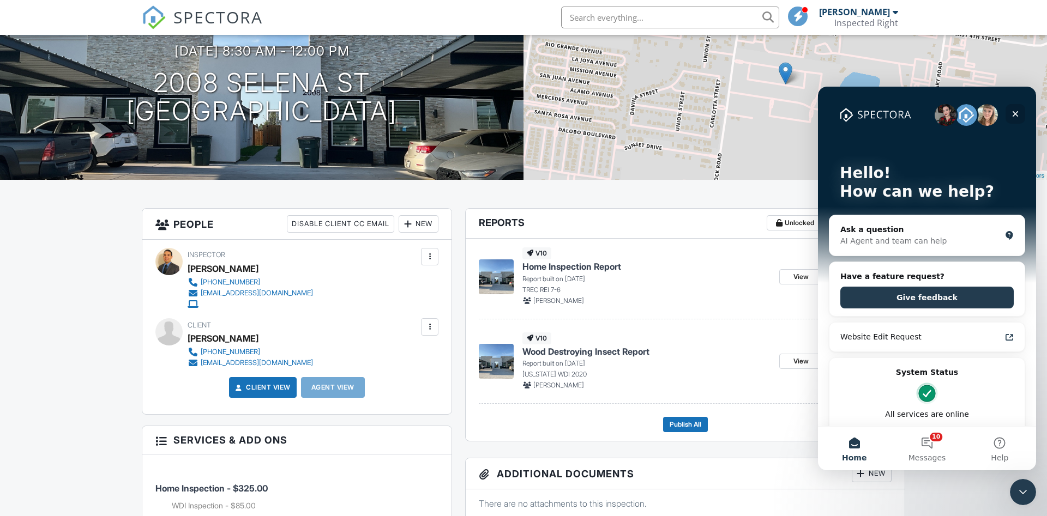 Image resolution: width=1047 pixels, height=516 pixels. What do you see at coordinates (109, 349) in the screenshot?
I see `button: View status page` at bounding box center [109, 349].